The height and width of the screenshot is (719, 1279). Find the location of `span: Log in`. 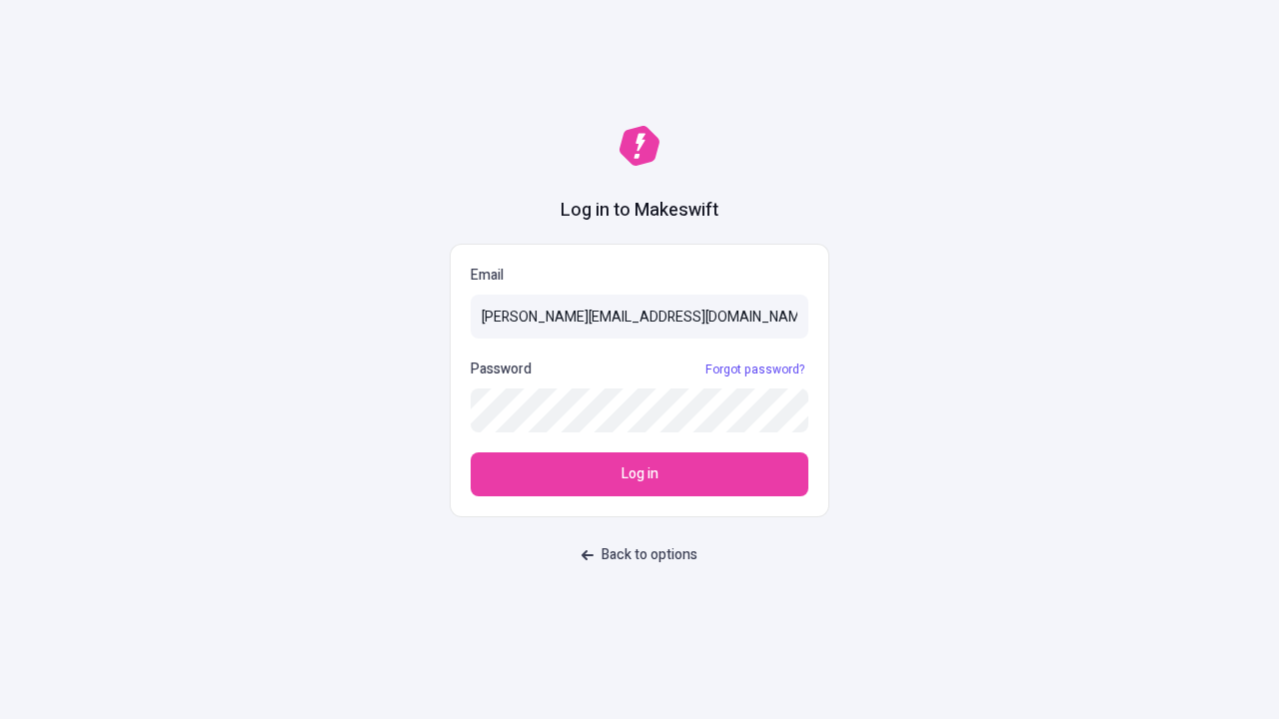

span: Log in is located at coordinates (640, 475).